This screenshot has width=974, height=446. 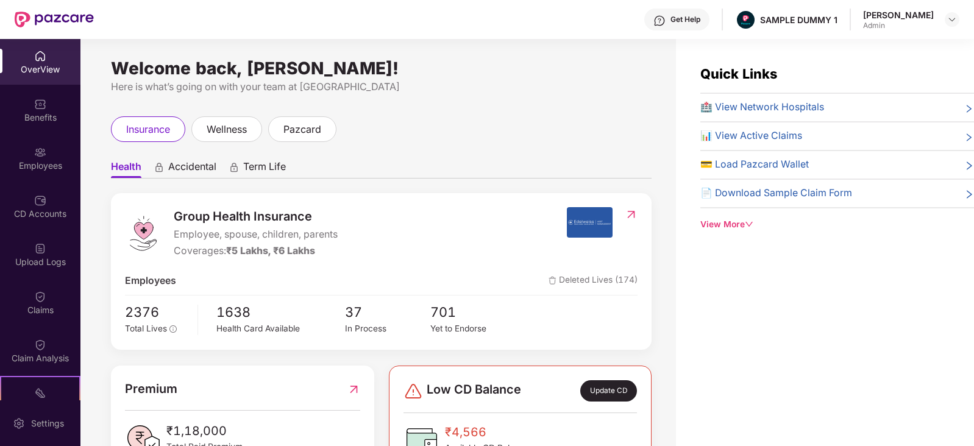 What do you see at coordinates (762, 107) in the screenshot?
I see `span: 🏥 View Network Hospitals` at bounding box center [762, 107].